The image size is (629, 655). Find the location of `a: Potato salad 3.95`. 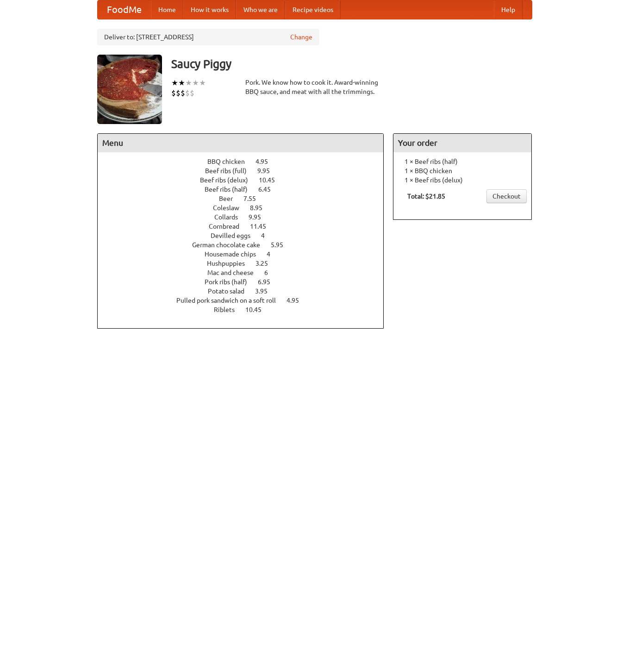

a: Potato salad 3.95 is located at coordinates (246, 291).